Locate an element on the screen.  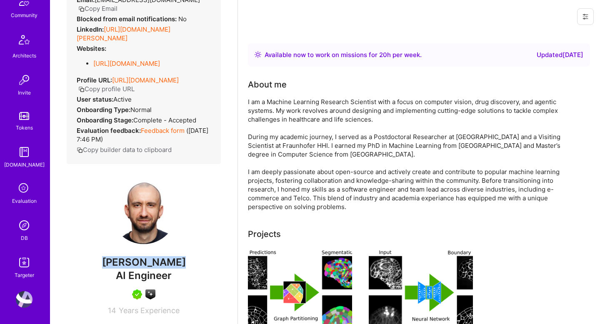
img: guide book is located at coordinates (24, 152).